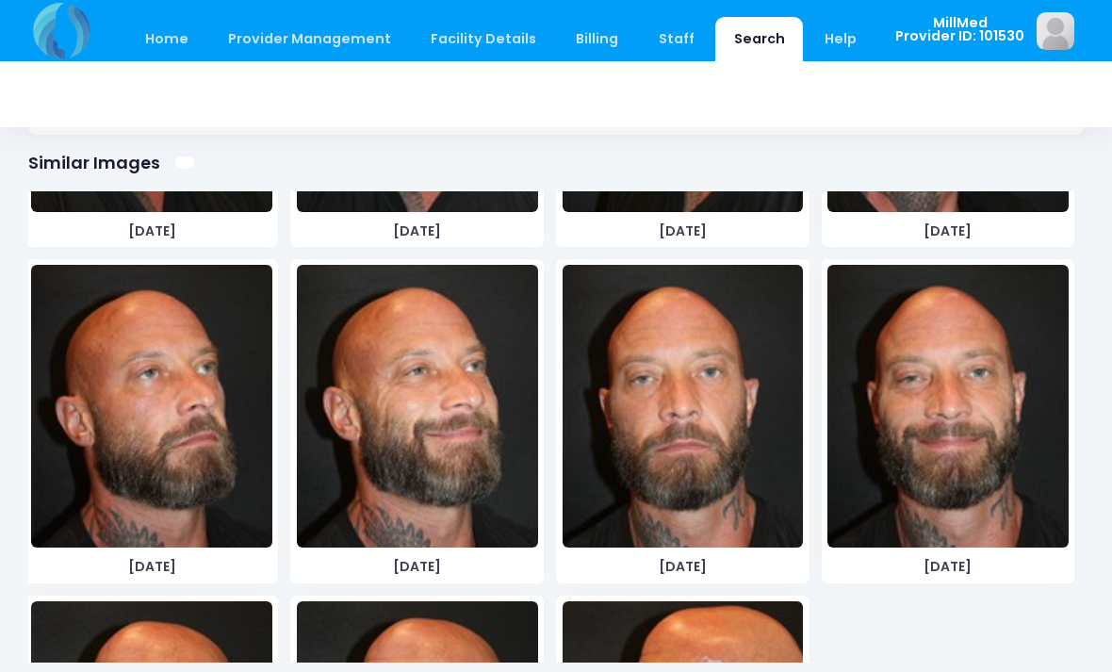  Describe the element at coordinates (758, 39) in the screenshot. I see `a: Search` at that location.